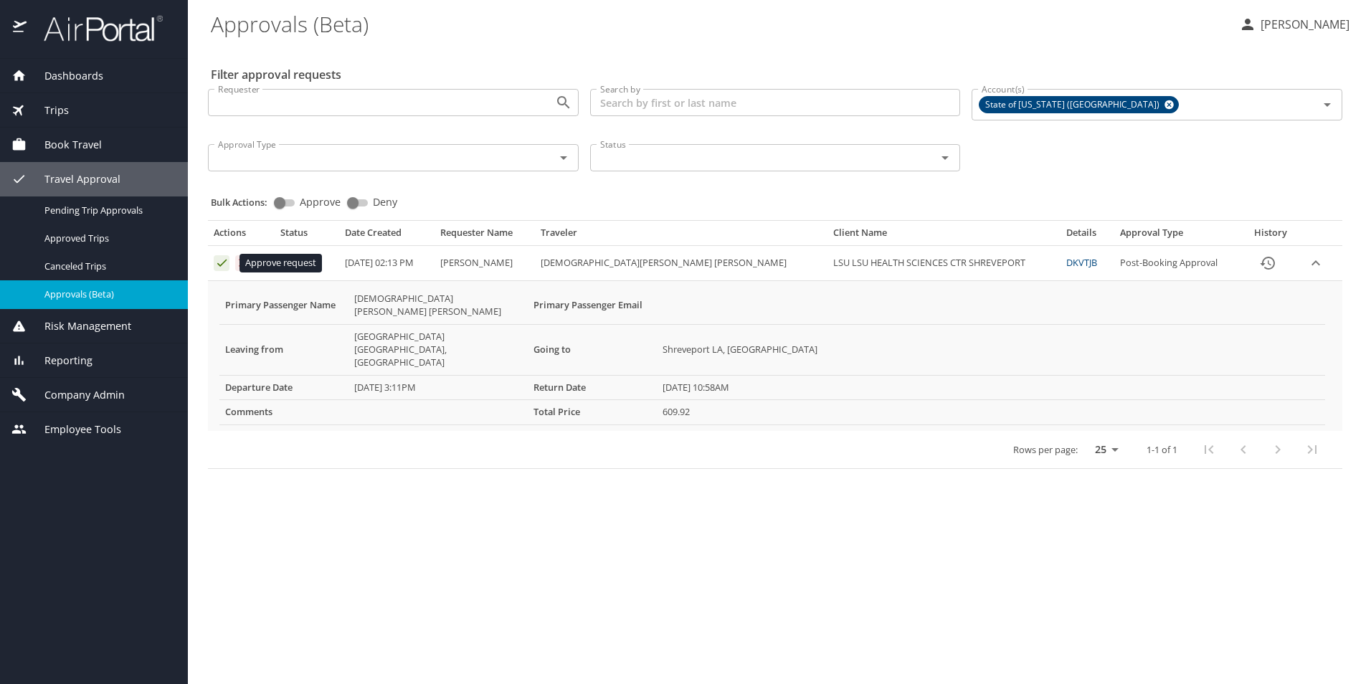  What do you see at coordinates (276, 75) in the screenshot?
I see `h2: Filter approval requests` at bounding box center [276, 75].